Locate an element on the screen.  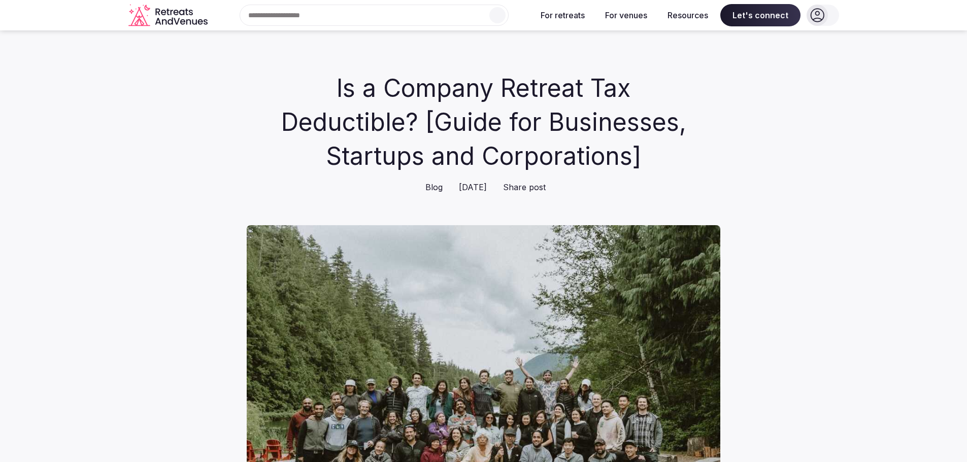
button: For venues is located at coordinates (626, 15).